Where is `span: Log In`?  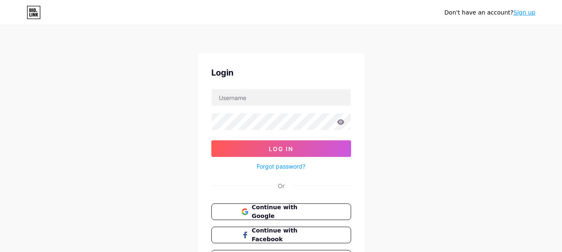 span: Log In is located at coordinates (281, 149).